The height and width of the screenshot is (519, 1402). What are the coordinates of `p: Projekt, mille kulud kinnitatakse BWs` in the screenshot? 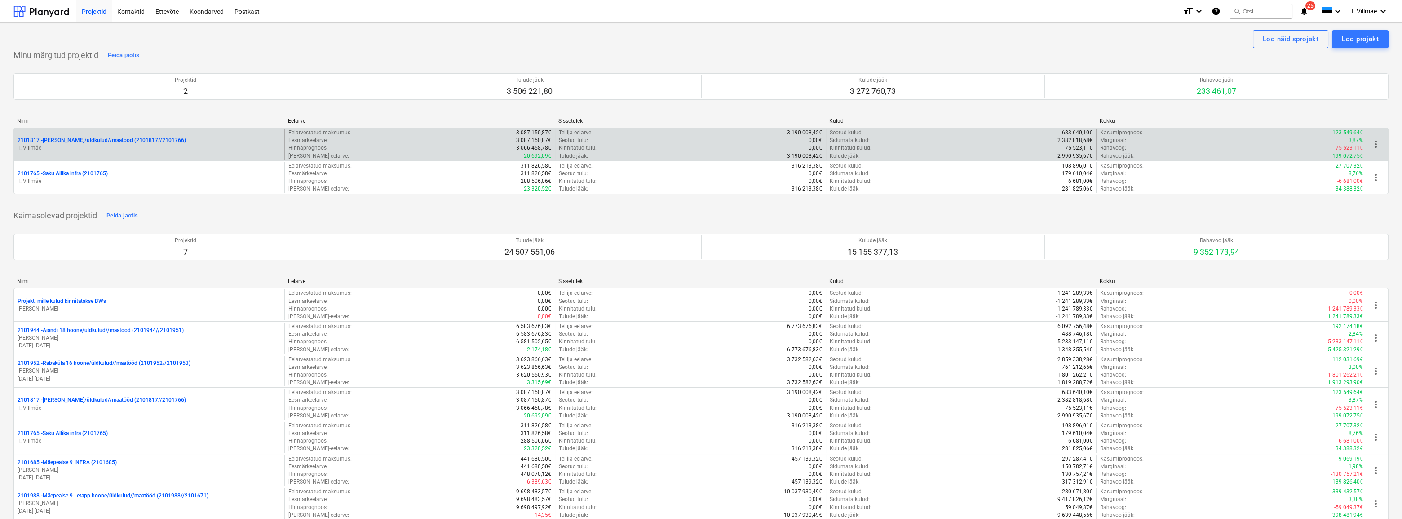 It's located at (62, 301).